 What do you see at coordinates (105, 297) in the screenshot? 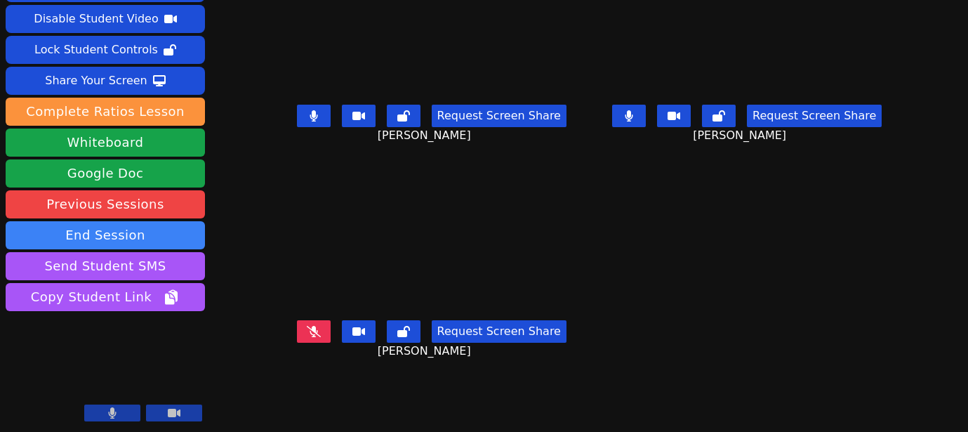
I see `button: Copy Student Link` at bounding box center [105, 297].